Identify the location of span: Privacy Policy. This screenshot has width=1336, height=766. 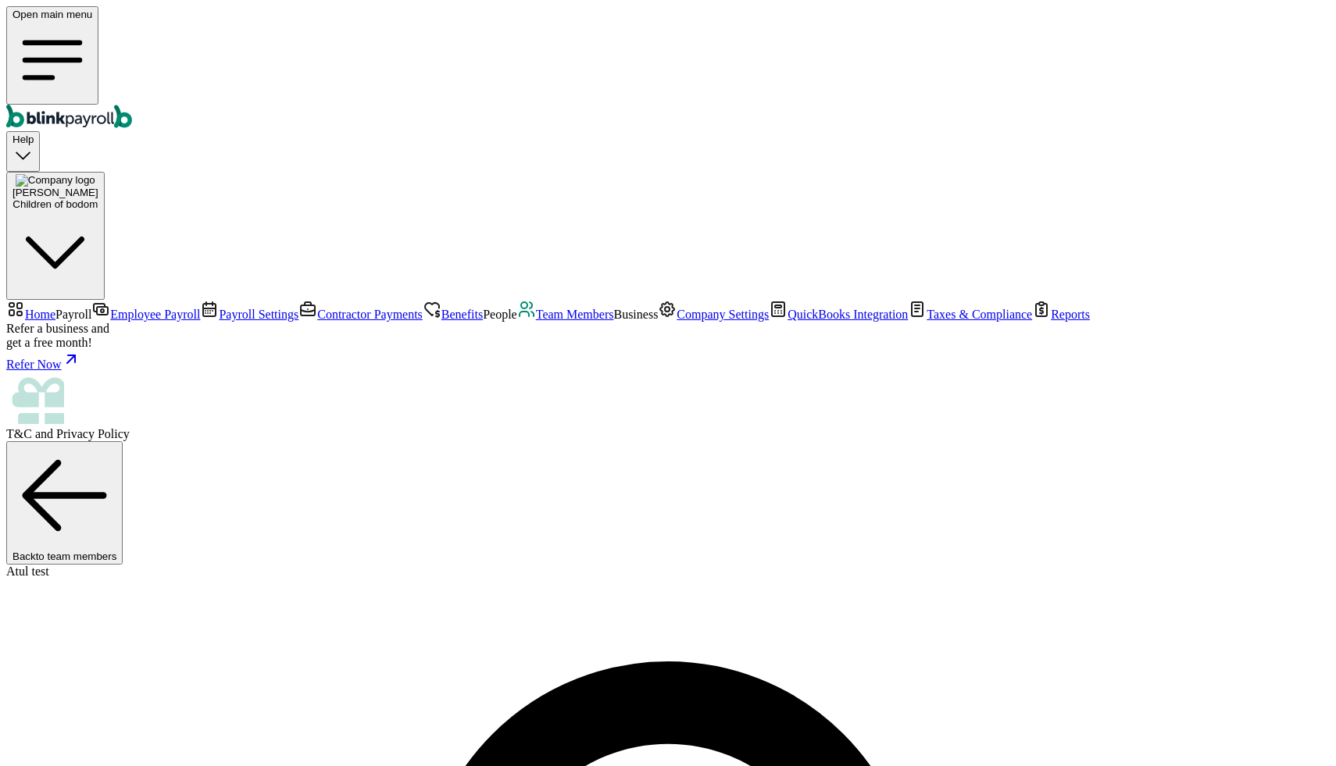
(93, 434).